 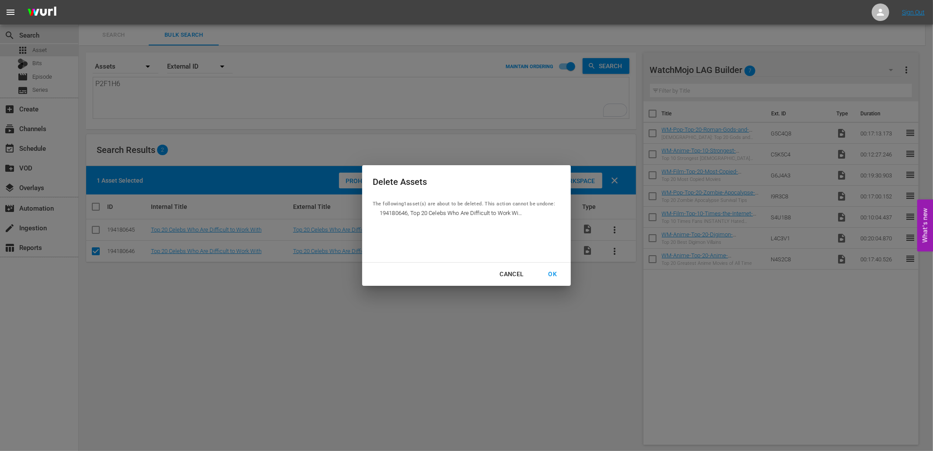 I want to click on img: ans4CAIJ8jUAAAAAAAAAAAAAAAAAAAAAAAAgQb4GAAAAAAAAAAAAAAAAAAAAAAAAJMjXAAAAAAAAAAAAAAAAAAAAAAAAgAT5G..., so click(x=42, y=12).